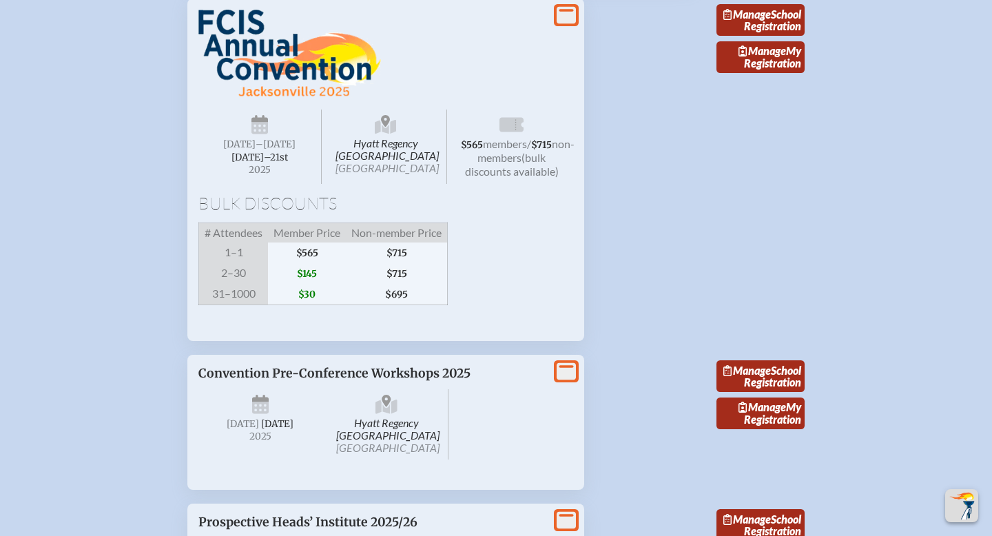 The image size is (992, 536). Describe the element at coordinates (234, 233) in the screenshot. I see `span: # Attendees` at that location.